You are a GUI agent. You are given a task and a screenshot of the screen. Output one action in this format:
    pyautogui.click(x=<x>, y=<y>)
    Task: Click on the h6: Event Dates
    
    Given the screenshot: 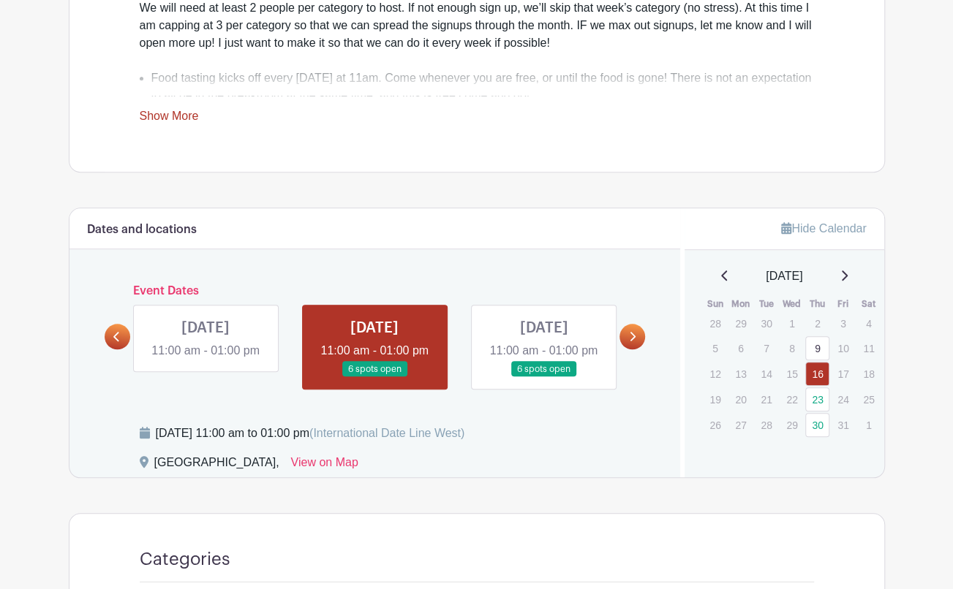 What is the action you would take?
    pyautogui.click(x=375, y=291)
    